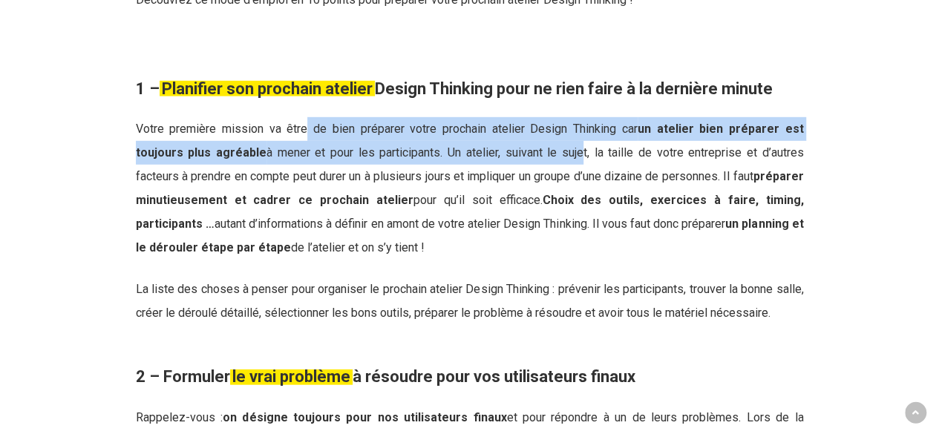  I want to click on span: La liste des choses à penser pour organiser le prochain atelier Design Thinking : prévenir les pa..., so click(470, 301).